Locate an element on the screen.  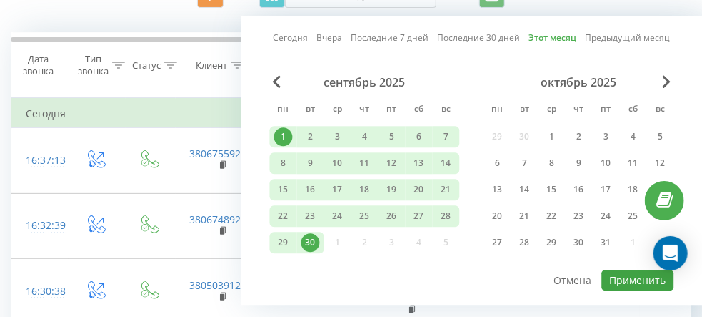
span: Next Month is located at coordinates (667, 81).